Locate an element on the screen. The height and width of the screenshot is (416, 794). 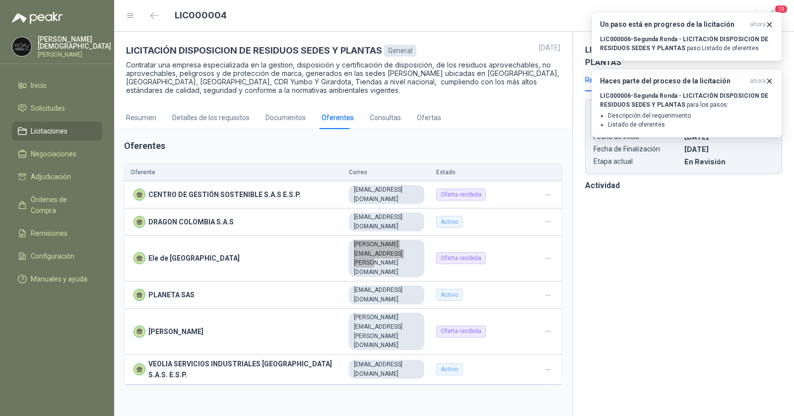
h2: Oferentes is located at coordinates (144, 146).